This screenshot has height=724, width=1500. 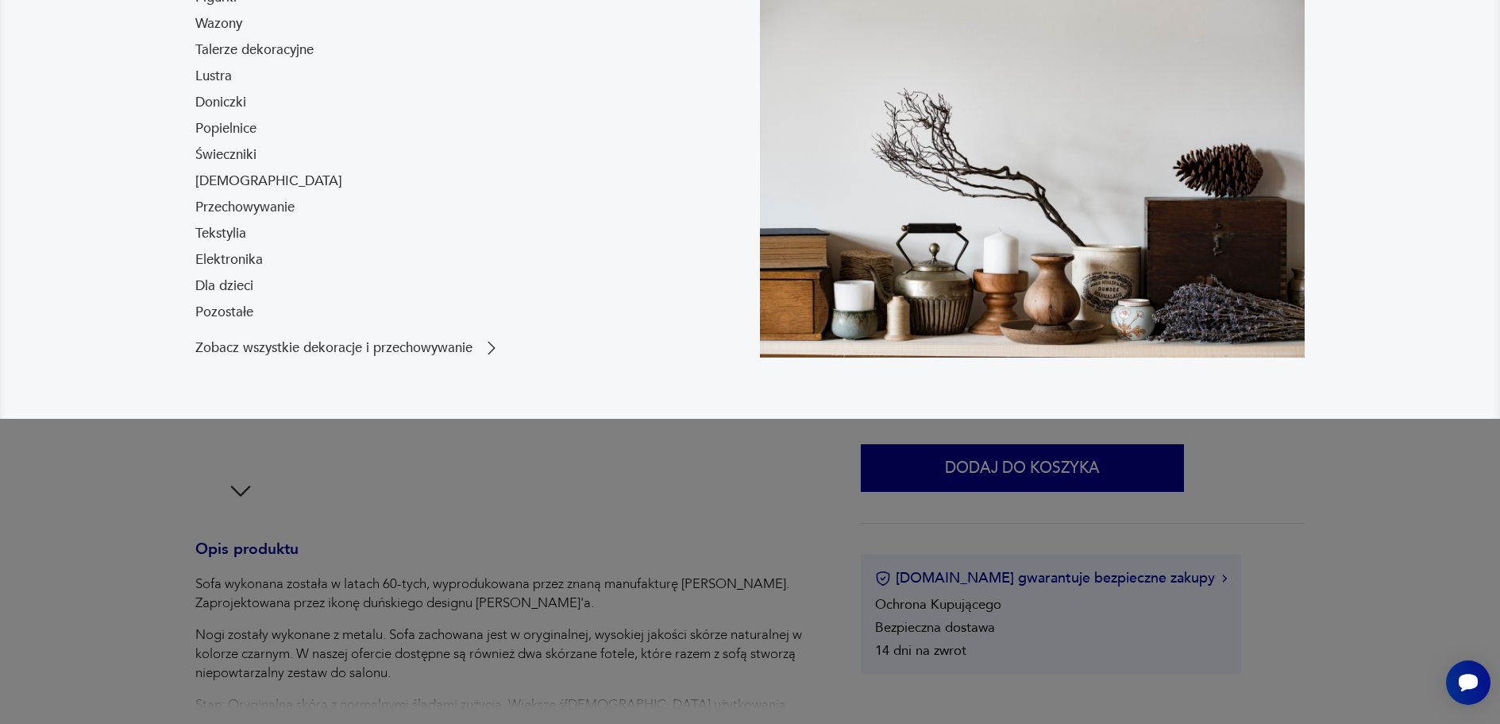 What do you see at coordinates (226, 155) in the screenshot?
I see `a: Świeczniki` at bounding box center [226, 155].